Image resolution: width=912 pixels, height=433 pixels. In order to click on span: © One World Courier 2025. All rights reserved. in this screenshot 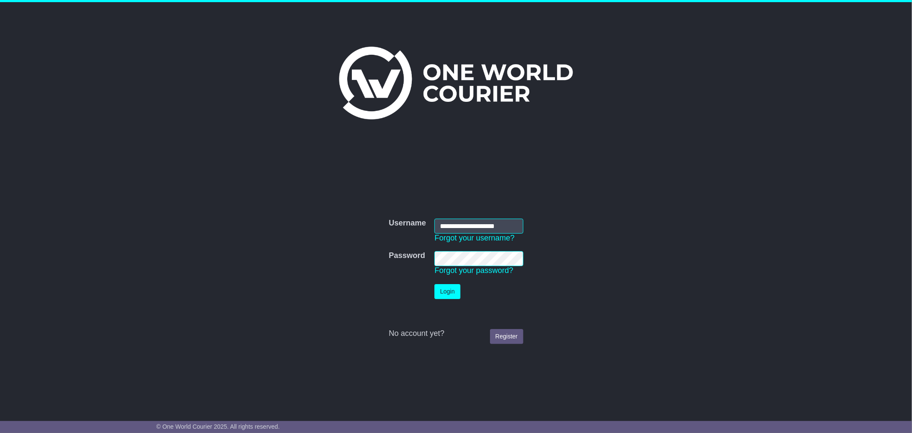, I will do `click(218, 426)`.